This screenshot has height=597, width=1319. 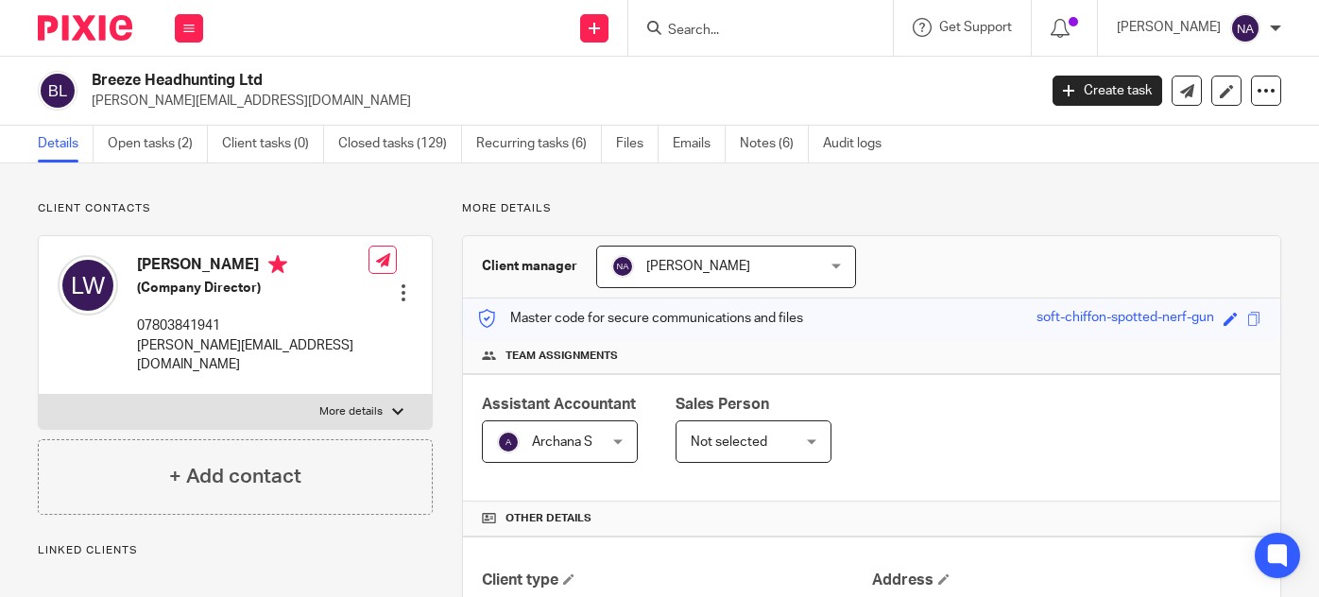 What do you see at coordinates (465, 80) in the screenshot?
I see `h2: Breeze Headhunting Ltd` at bounding box center [465, 80].